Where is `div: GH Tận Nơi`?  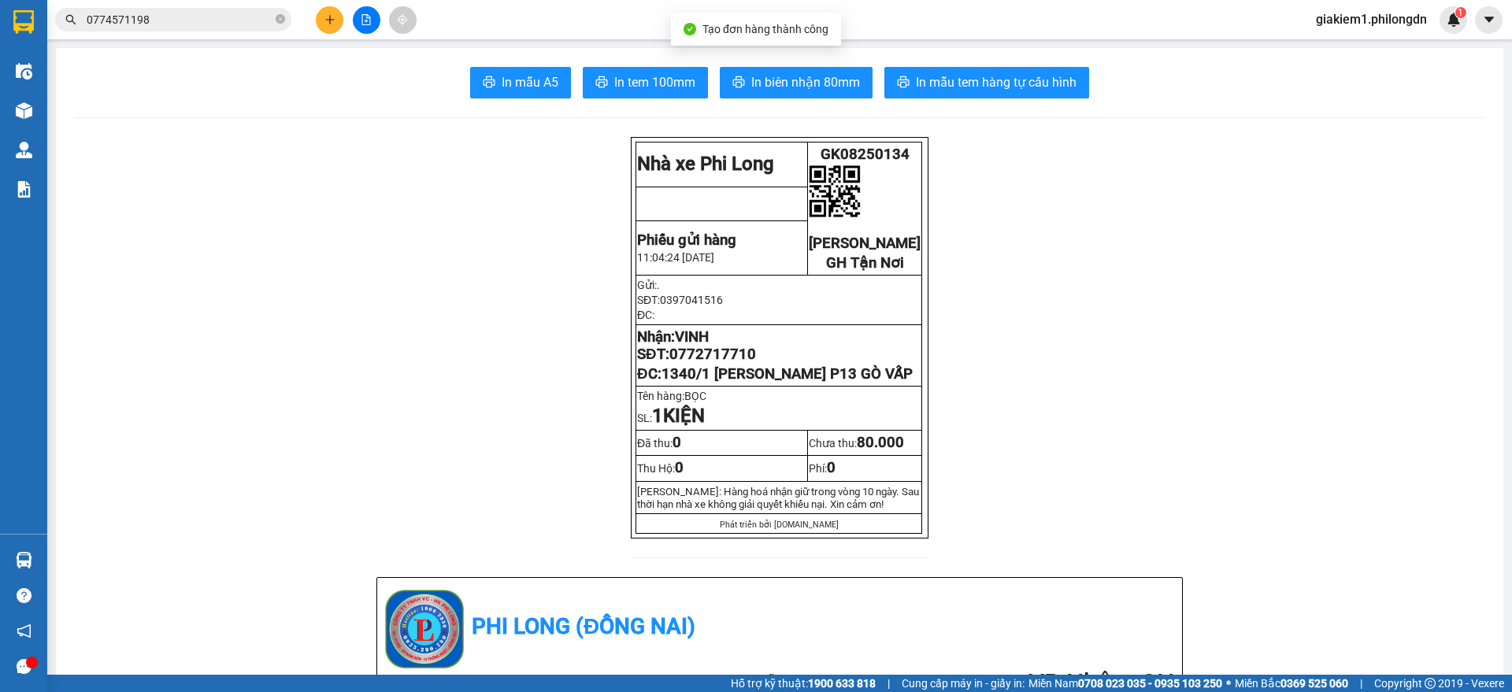 div: GH Tận Nơi is located at coordinates (206, 32).